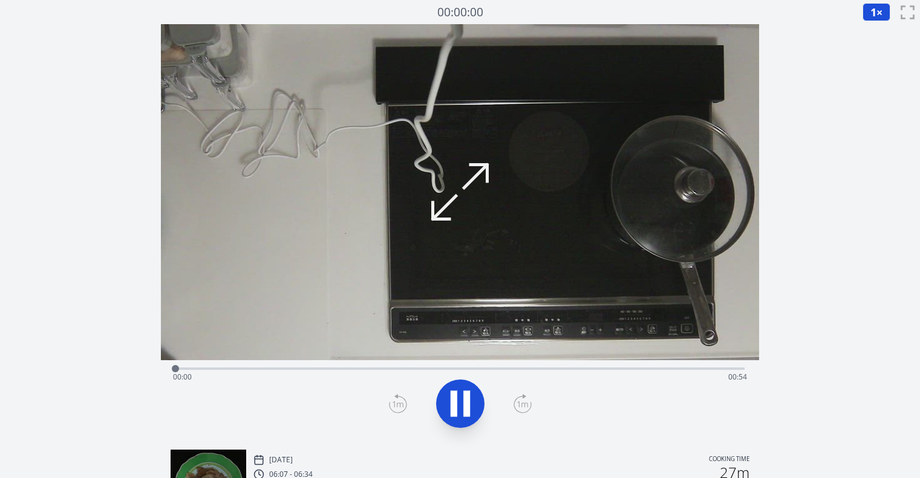 Image resolution: width=920 pixels, height=478 pixels. I want to click on button: 1×, so click(876, 12).